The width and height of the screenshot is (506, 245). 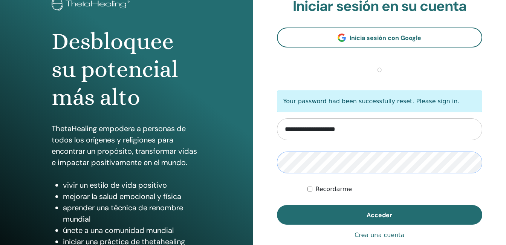 What do you see at coordinates (379, 101) in the screenshot?
I see `p: Your password had been successfully reset. Please sign in.` at bounding box center [379, 101].